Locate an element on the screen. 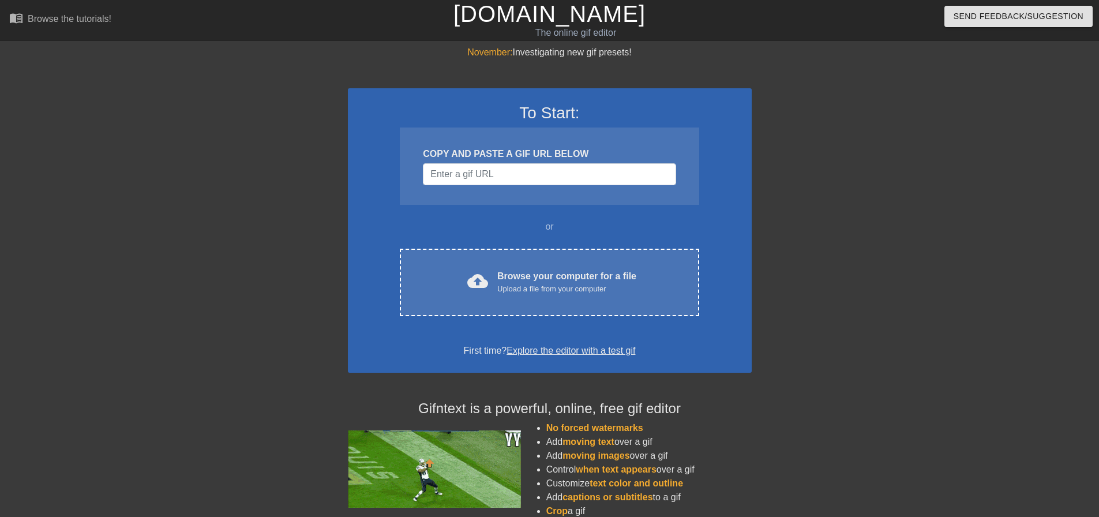  div: COPY AND PASTE A GIF URL BELOW is located at coordinates (549, 154).